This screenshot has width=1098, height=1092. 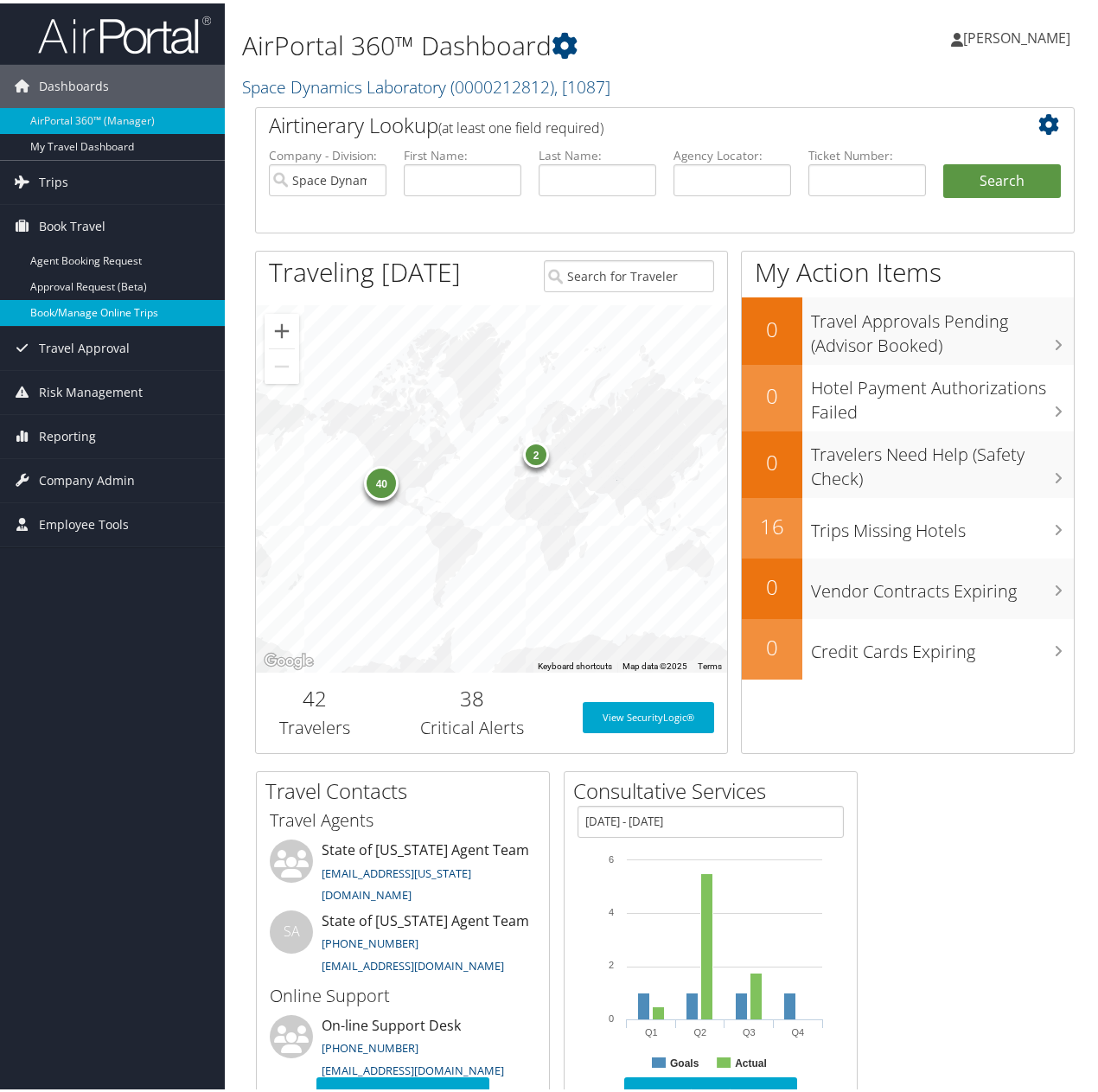 I want to click on span: Risk Management, so click(x=91, y=389).